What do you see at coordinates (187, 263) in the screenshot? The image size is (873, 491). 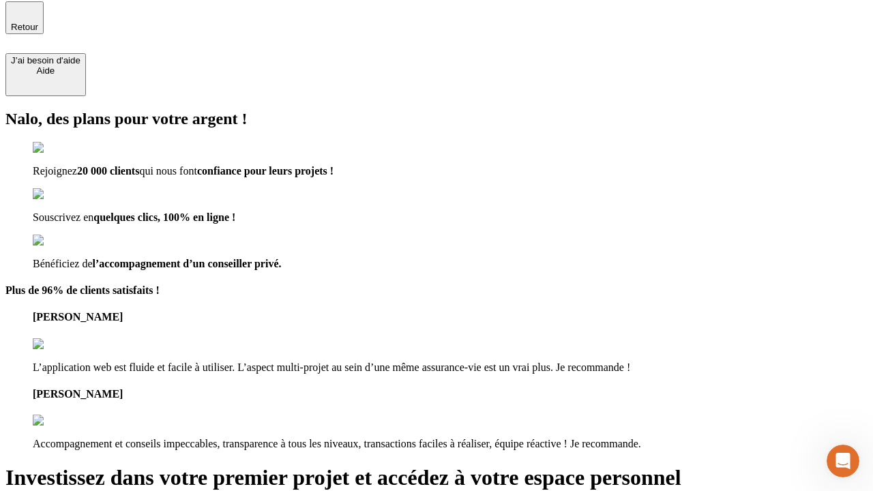 I see `span: l’accompagnement d’un conseiller privé.` at bounding box center [187, 263].